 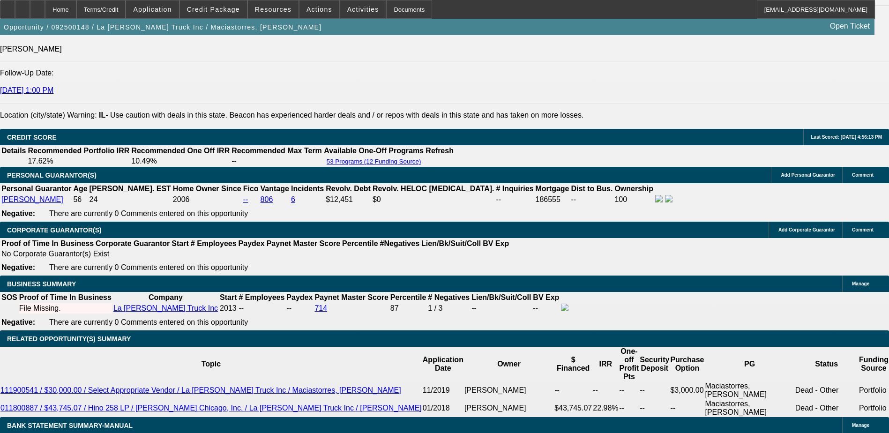 What do you see at coordinates (69, 339) in the screenshot?
I see `span: RELATED OPPORTUNITY(S) SUMMARY` at bounding box center [69, 339].